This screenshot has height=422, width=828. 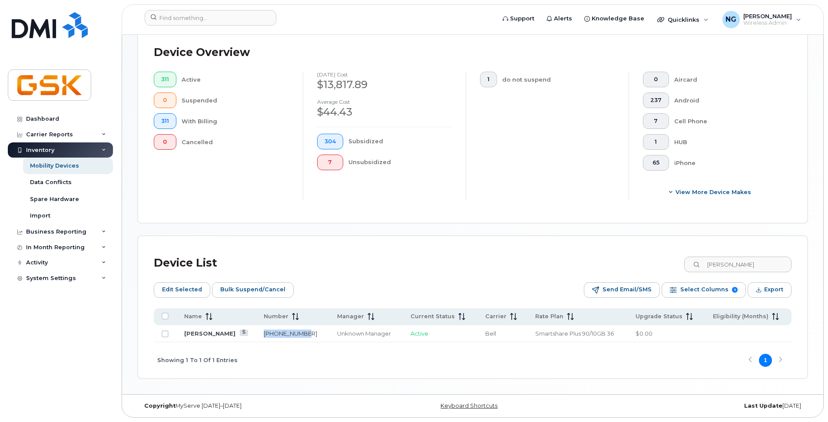 I want to click on div: Android, so click(x=726, y=100).